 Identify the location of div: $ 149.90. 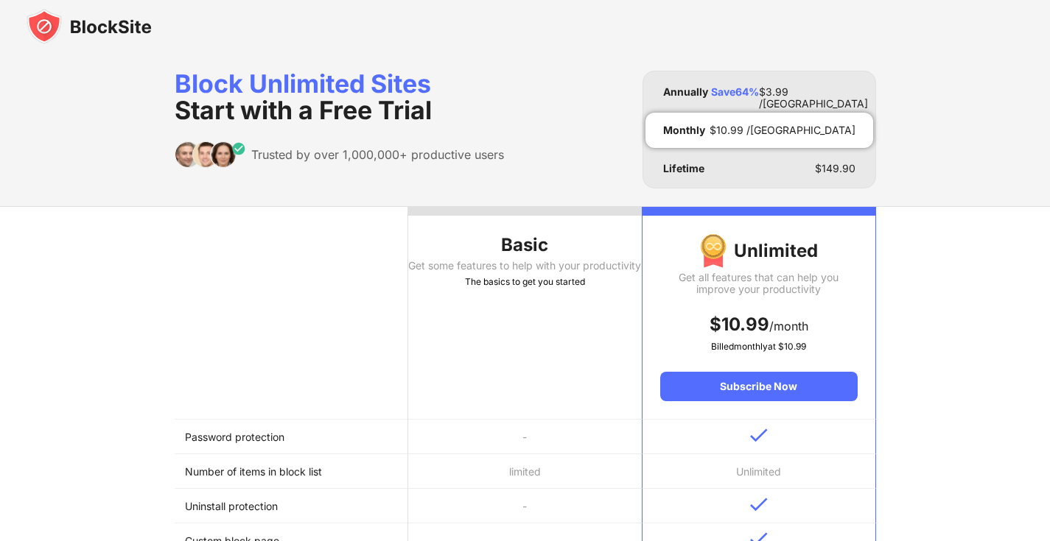
(835, 169).